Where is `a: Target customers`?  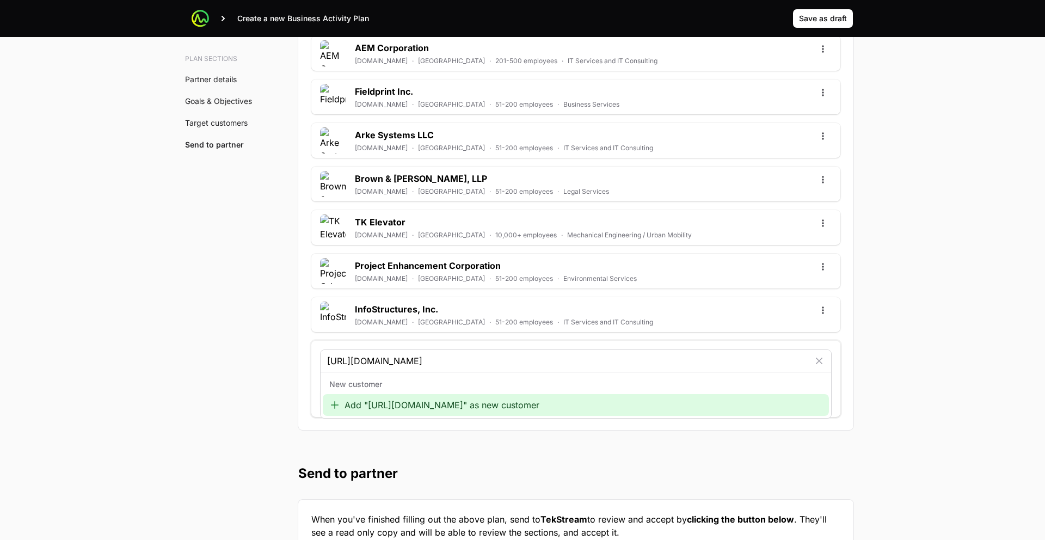 a: Target customers is located at coordinates (216, 122).